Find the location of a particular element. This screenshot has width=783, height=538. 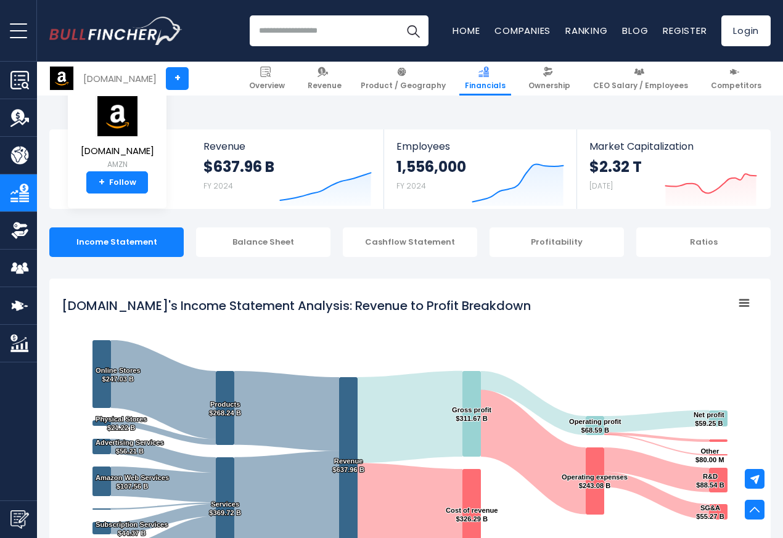

a: Product / Geography is located at coordinates (403, 78).